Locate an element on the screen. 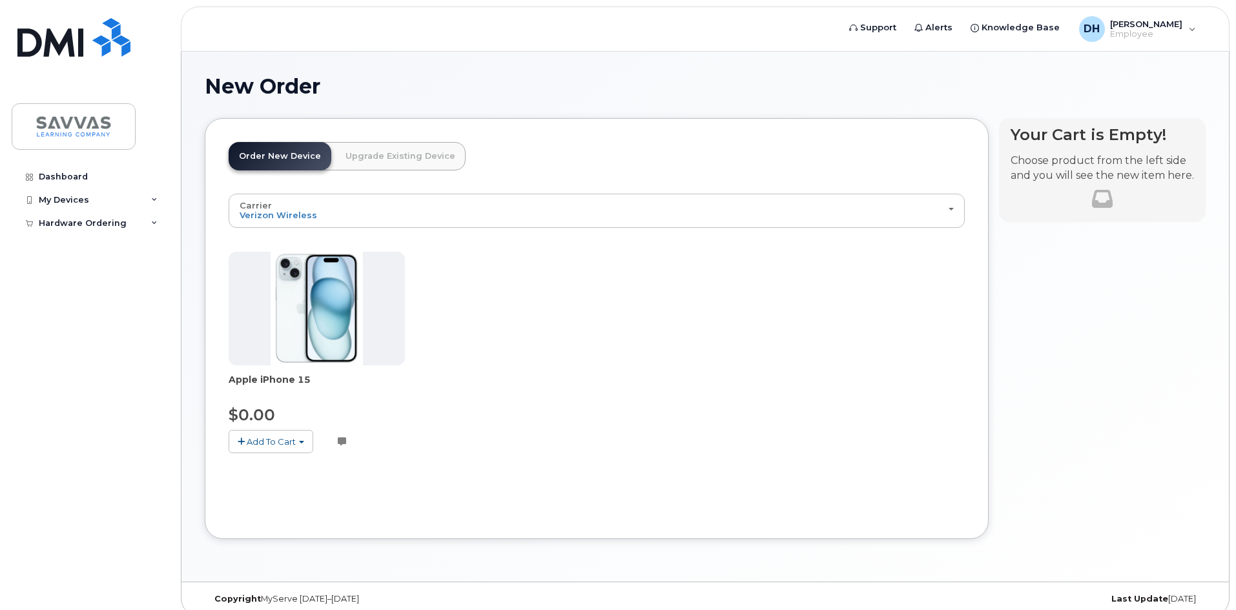 The width and height of the screenshot is (1236, 610). span: Carrier is located at coordinates (256, 205).